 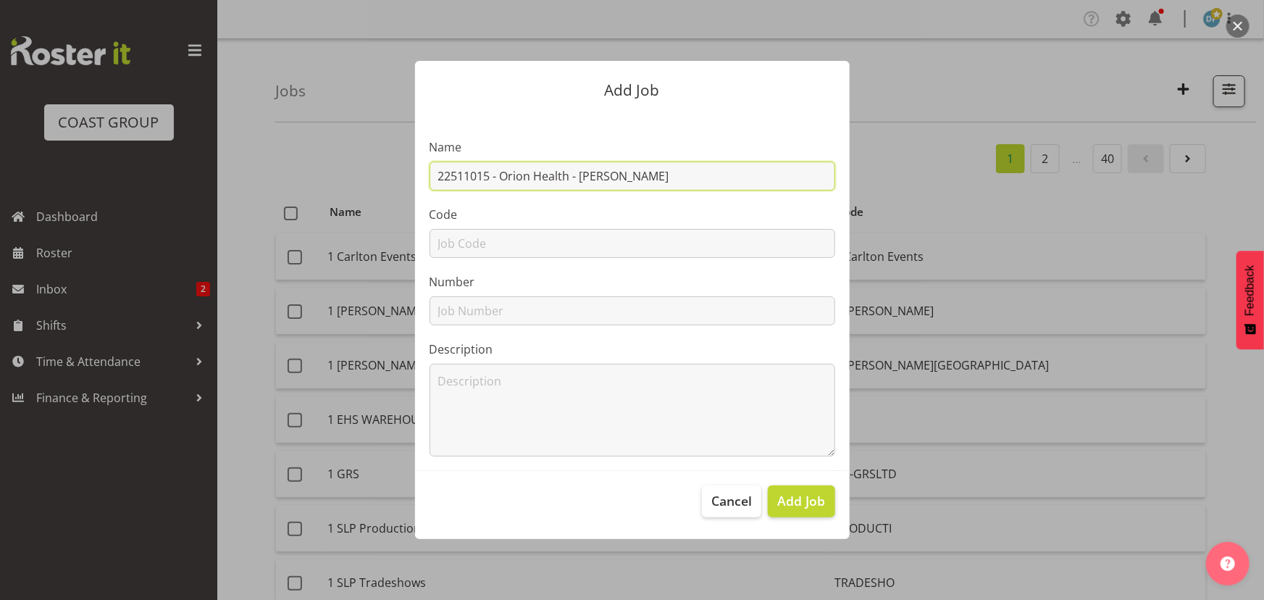 What do you see at coordinates (732, 501) in the screenshot?
I see `button: Cancel` at bounding box center [732, 501].